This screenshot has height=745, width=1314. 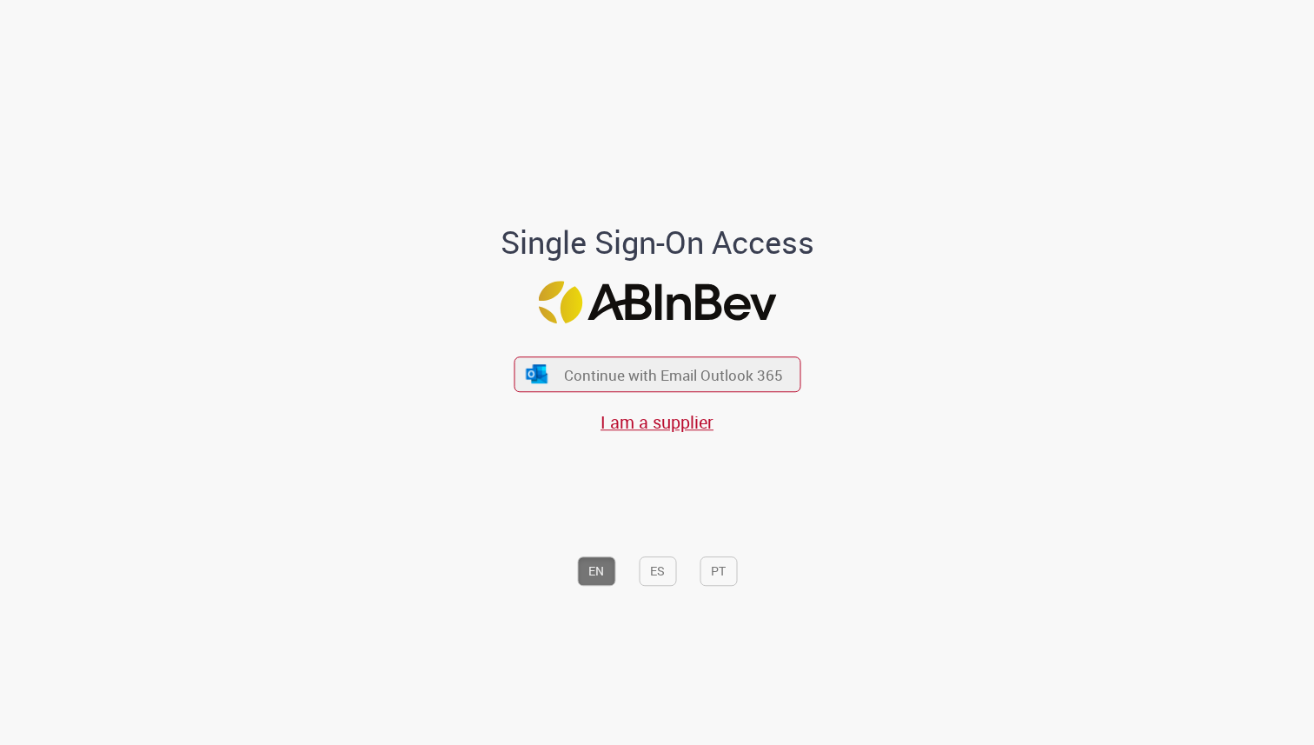 I want to click on span: Continue with Email Outlook 365, so click(x=673, y=374).